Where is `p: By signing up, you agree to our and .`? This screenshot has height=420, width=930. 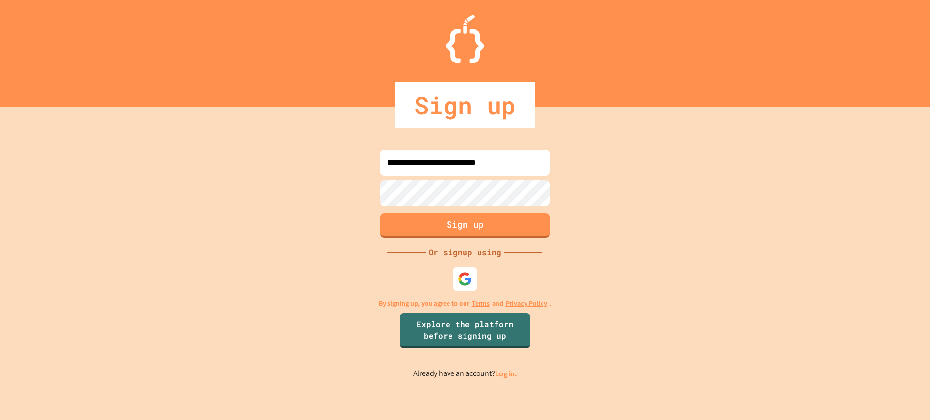
p: By signing up, you agree to our and . is located at coordinates (465, 303).